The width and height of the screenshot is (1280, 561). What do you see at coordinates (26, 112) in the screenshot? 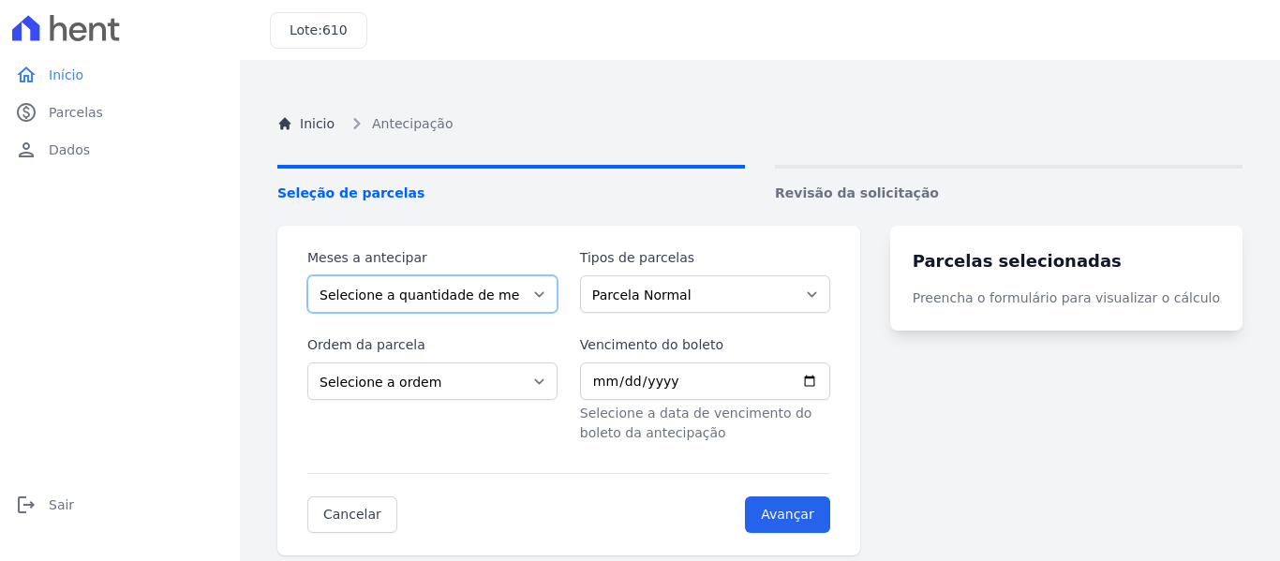
I see `i: paid` at bounding box center [26, 112].